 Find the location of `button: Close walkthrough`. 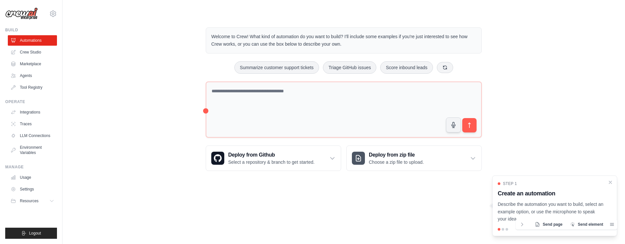

button: Close walkthrough is located at coordinates (610, 182).